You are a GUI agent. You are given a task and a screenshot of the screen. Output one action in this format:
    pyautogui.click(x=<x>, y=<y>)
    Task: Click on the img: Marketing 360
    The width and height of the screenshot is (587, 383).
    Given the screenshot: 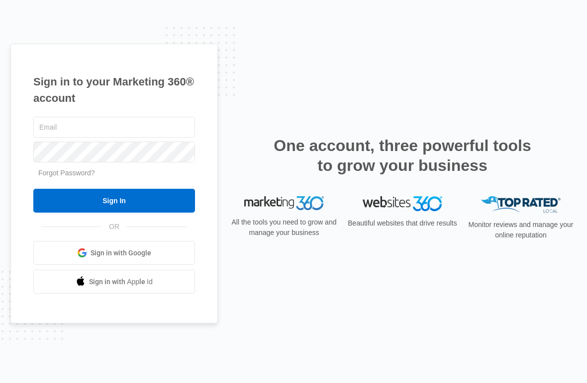 What is the action you would take?
    pyautogui.click(x=284, y=203)
    